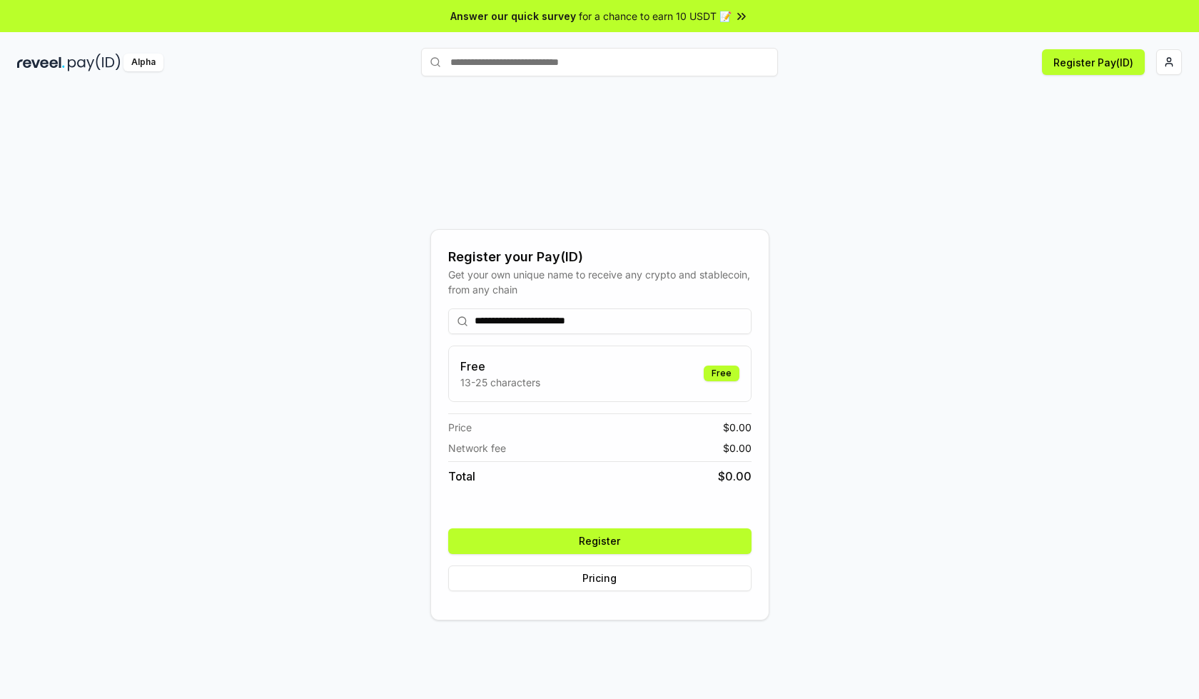  I want to click on div: Free, so click(721, 373).